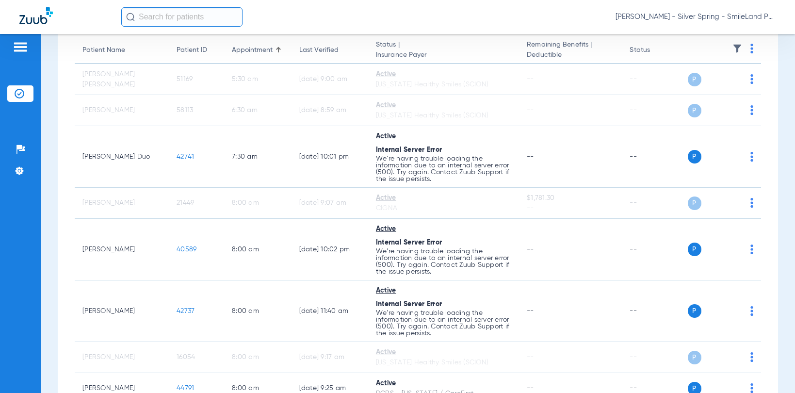 Image resolution: width=795 pixels, height=393 pixels. I want to click on th: Status |, so click(443, 50).